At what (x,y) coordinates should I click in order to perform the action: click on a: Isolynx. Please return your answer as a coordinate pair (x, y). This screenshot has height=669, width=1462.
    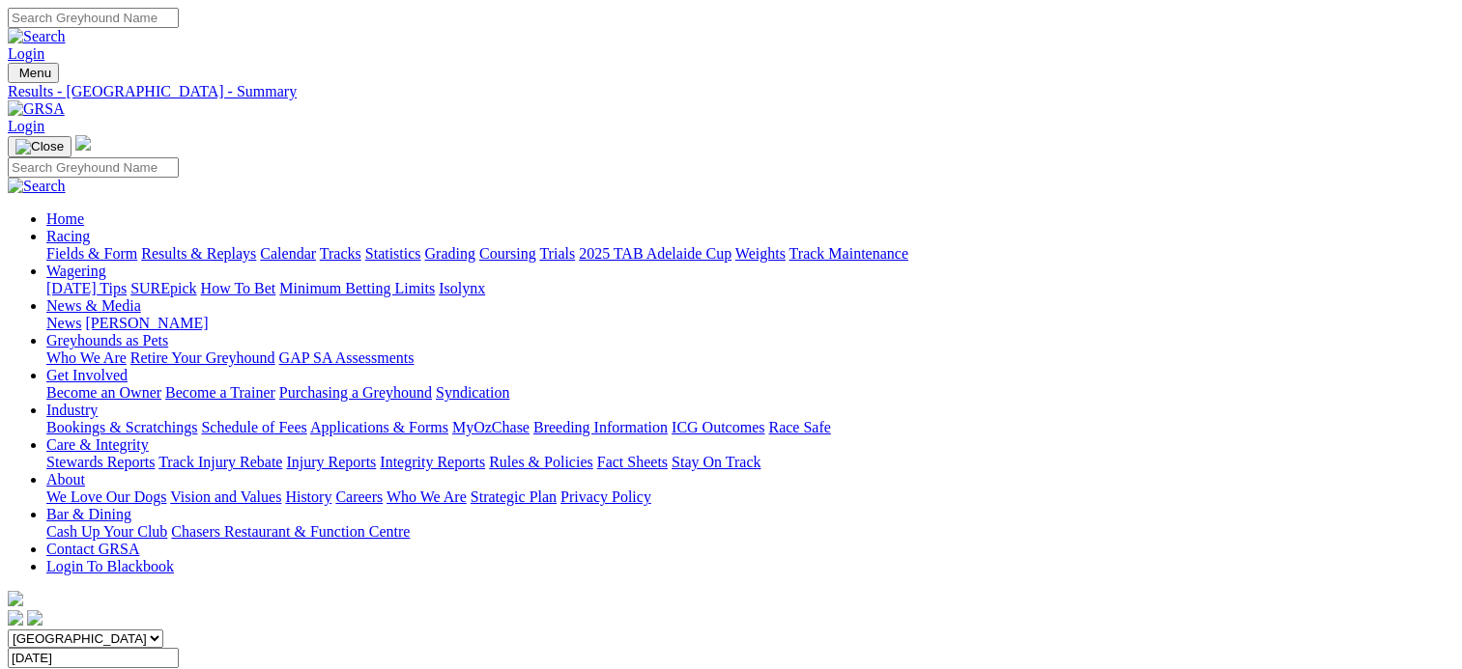
    Looking at the image, I should click on (462, 288).